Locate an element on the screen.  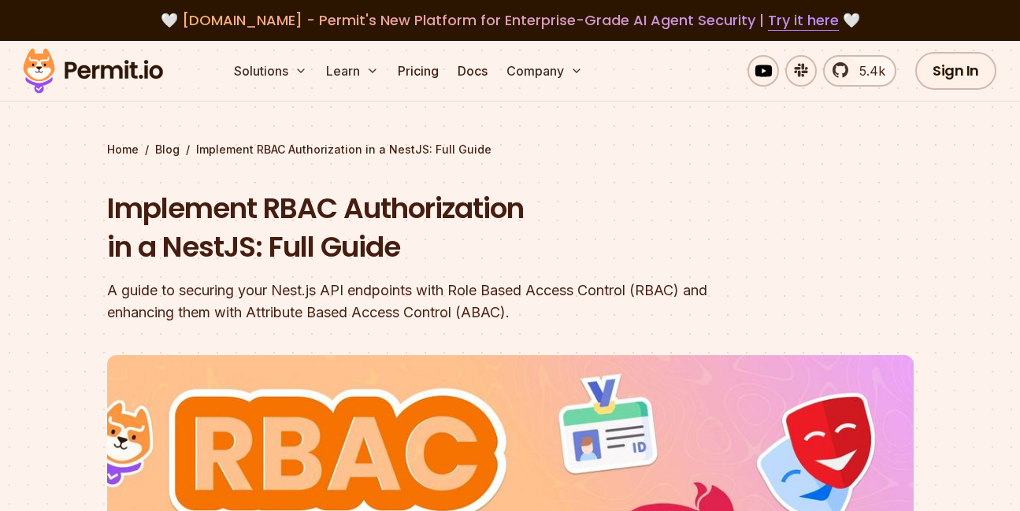
div: A guide to securing your Nest.js API endpoints with Role Based Access Control (RBAC) and enhancin... is located at coordinates (409, 302).